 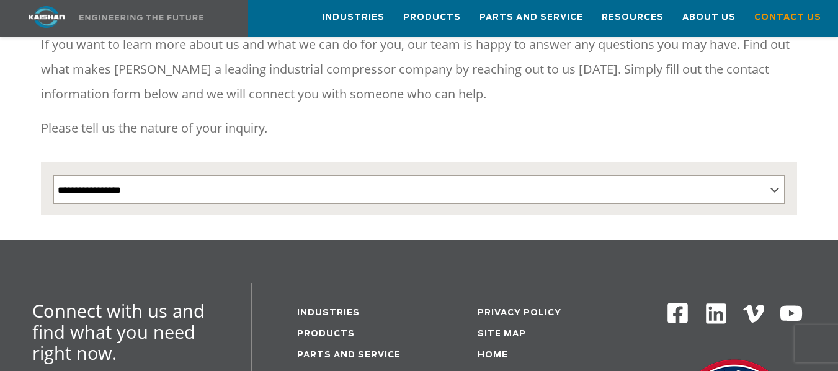 I want to click on p: If you want to learn more about us and what we can do for you, our team is happy to answer any qu..., so click(x=419, y=69).